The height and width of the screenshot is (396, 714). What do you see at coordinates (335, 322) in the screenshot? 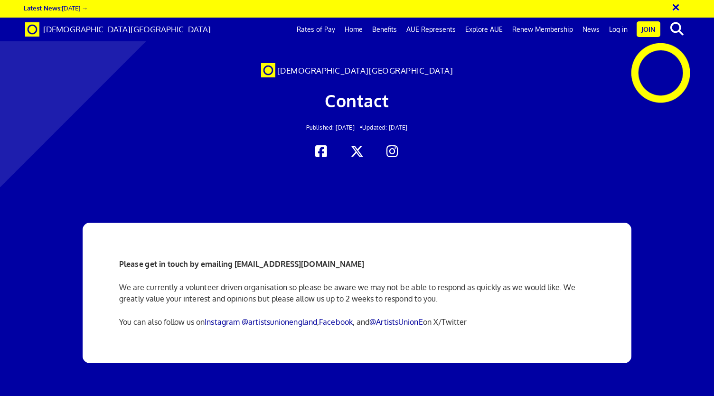
I see `a: Facebook` at bounding box center [335, 322].